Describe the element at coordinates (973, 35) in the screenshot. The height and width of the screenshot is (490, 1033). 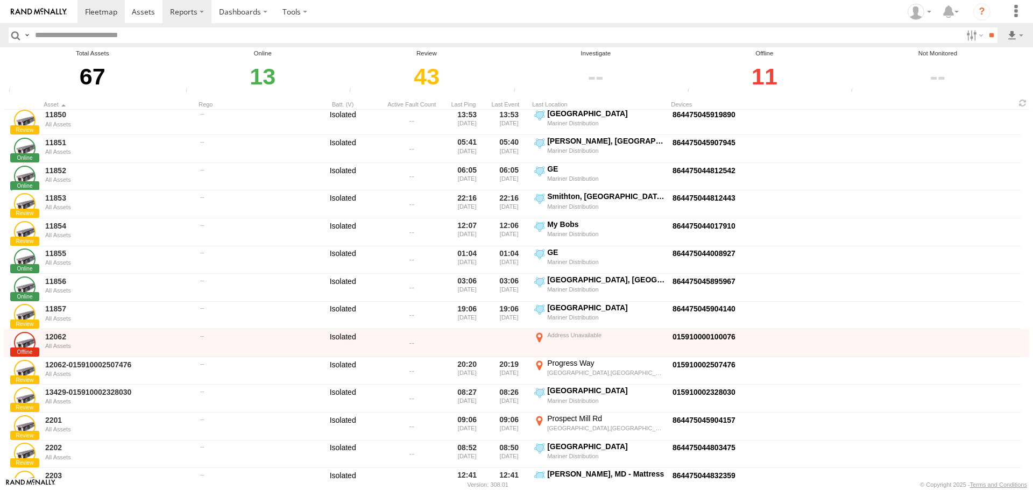
I see `label: Search Filter Options` at that location.